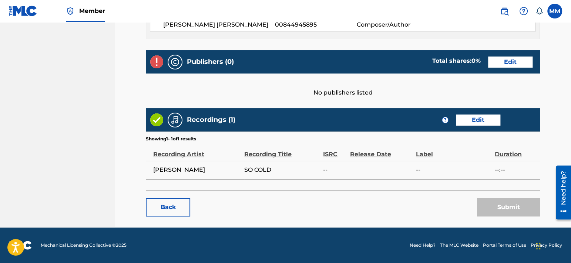 This screenshot has height=263, width=571. Describe the element at coordinates (453, 151) in the screenshot. I see `div: Label` at that location.